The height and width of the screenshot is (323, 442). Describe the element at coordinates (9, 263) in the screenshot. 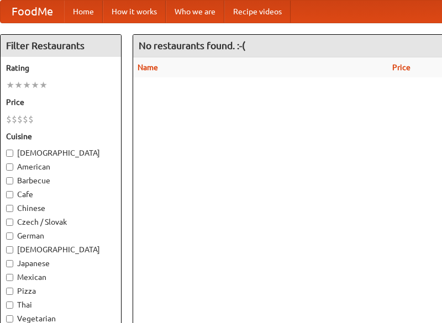

I see `input: Japanese` at that location.